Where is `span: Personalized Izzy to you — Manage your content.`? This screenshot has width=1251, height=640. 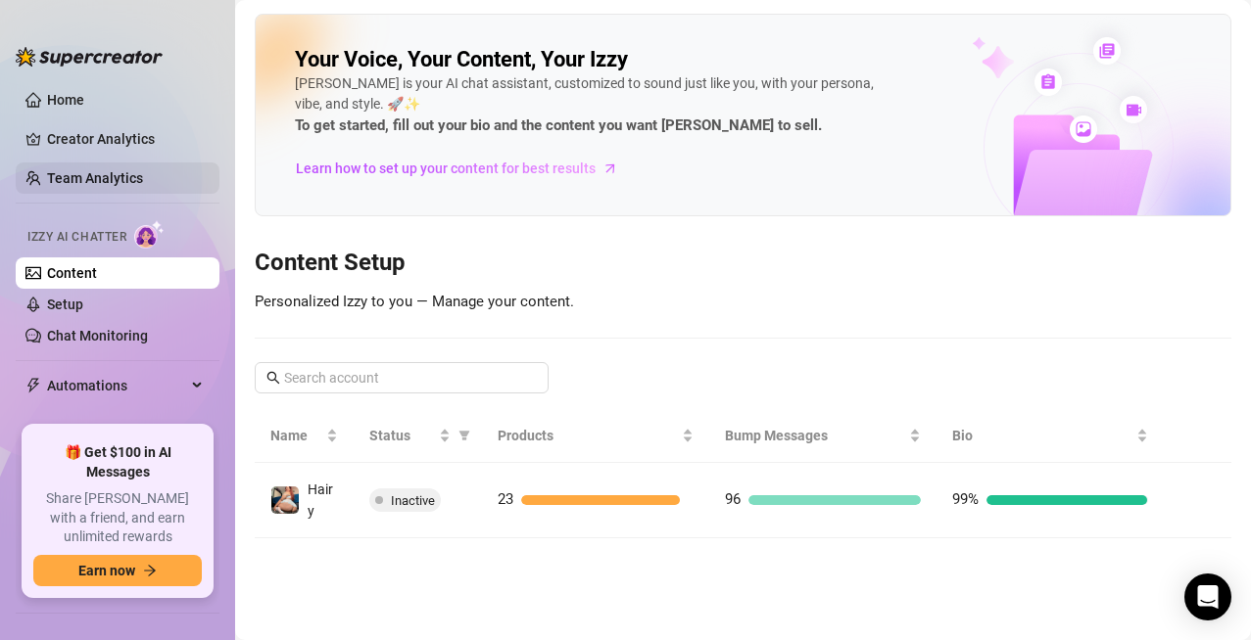 span: Personalized Izzy to you — Manage your content. is located at coordinates (414, 302).